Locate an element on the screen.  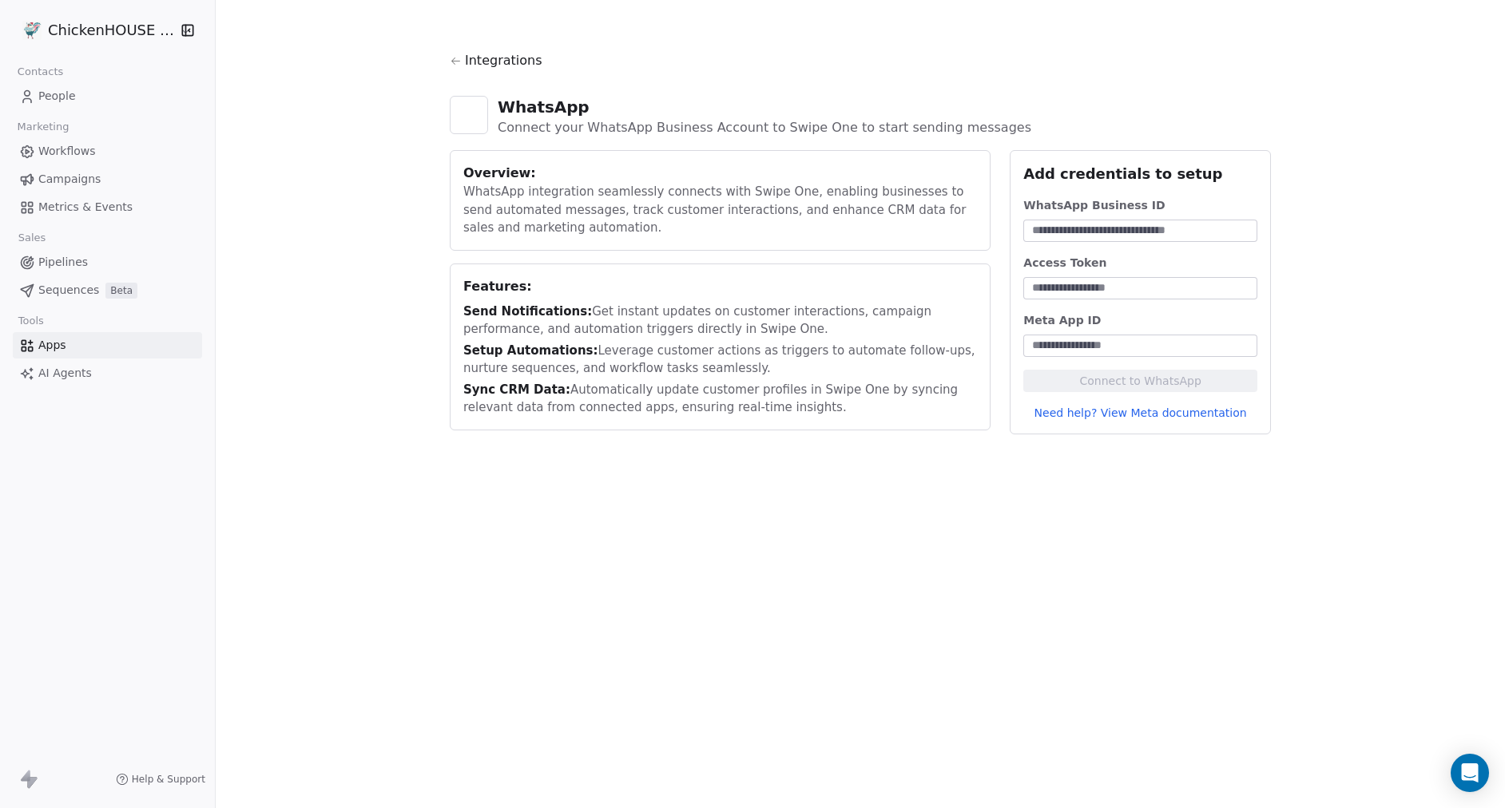
span: Beta is located at coordinates (121, 291).